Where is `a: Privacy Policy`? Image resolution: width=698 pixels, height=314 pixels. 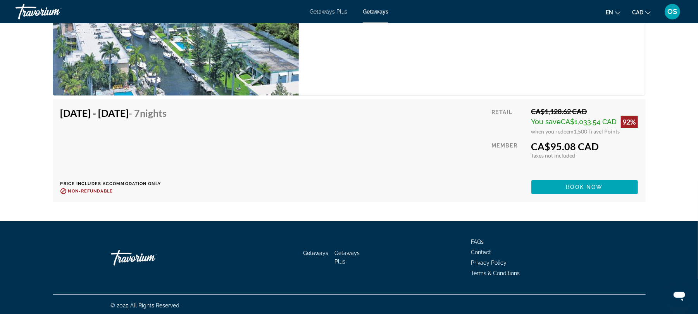
a: Privacy Policy is located at coordinates (489, 263).